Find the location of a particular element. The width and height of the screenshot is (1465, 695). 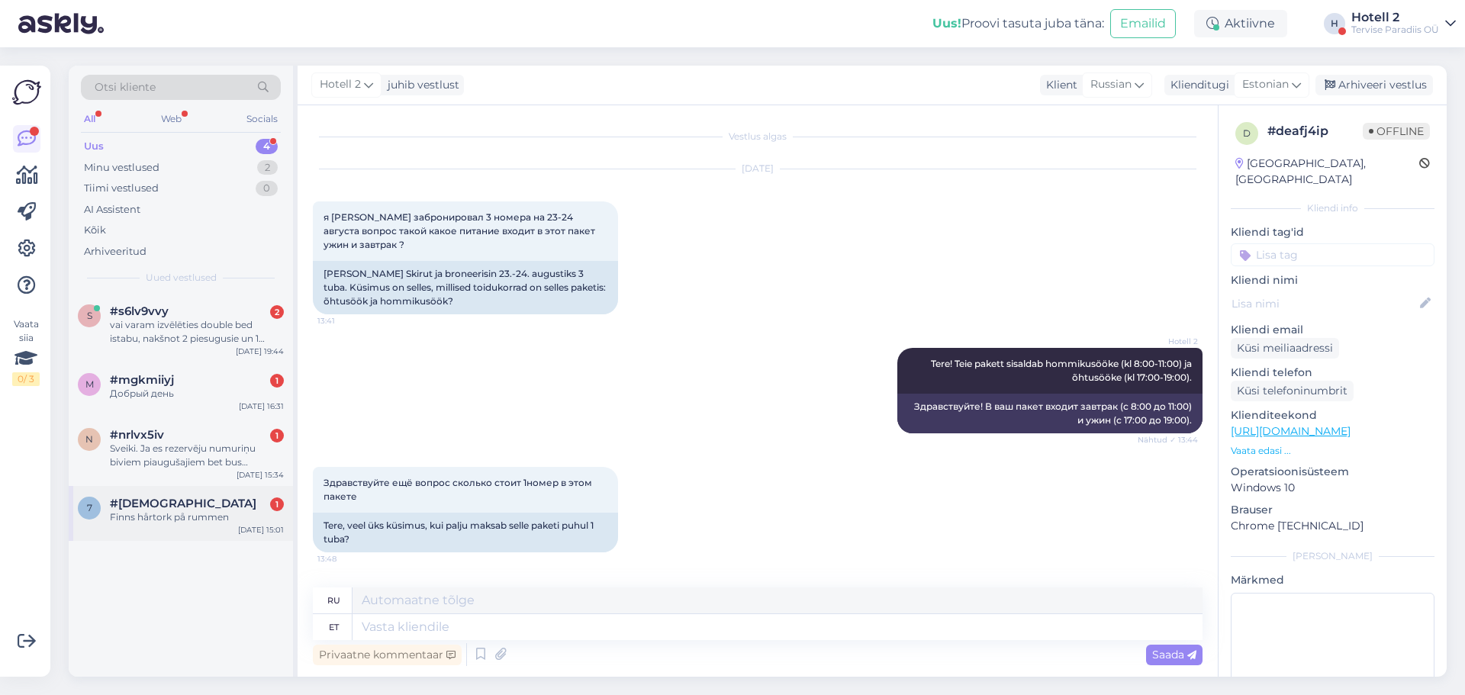

div: Vaata siia is located at coordinates (26, 352).